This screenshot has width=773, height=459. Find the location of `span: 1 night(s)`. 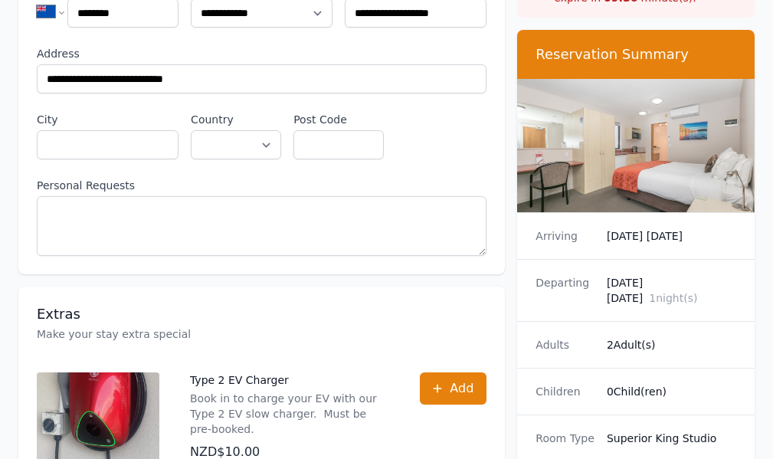

span: 1 night(s) is located at coordinates (672, 298).